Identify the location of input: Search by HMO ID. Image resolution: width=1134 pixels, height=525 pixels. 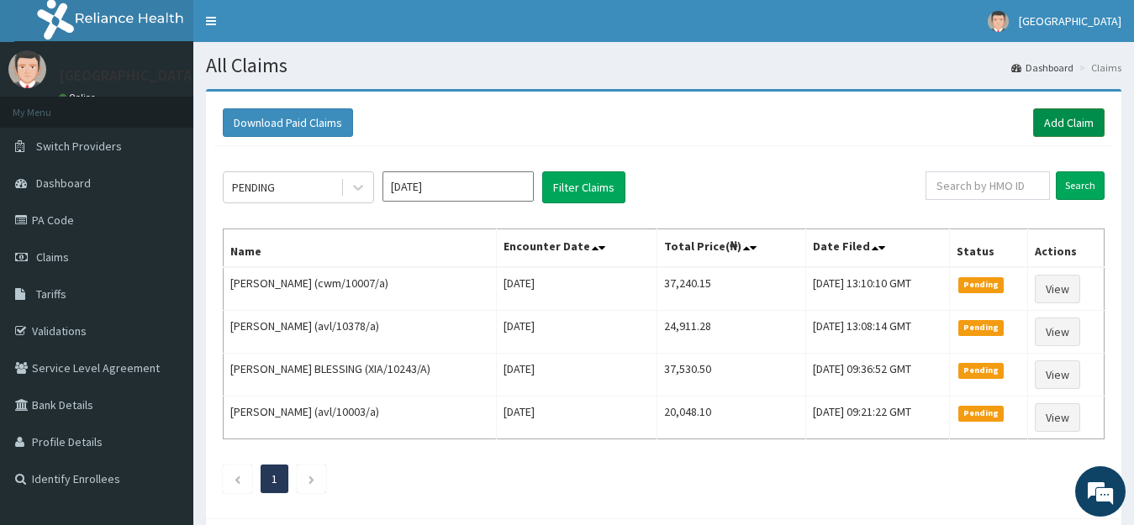
(987, 186).